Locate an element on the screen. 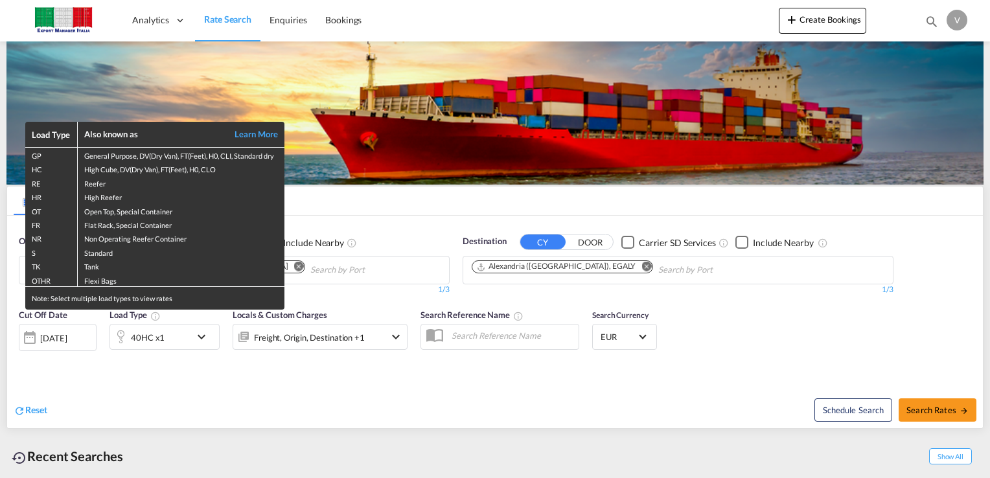 The image size is (990, 478). td: RE is located at coordinates (51, 182).